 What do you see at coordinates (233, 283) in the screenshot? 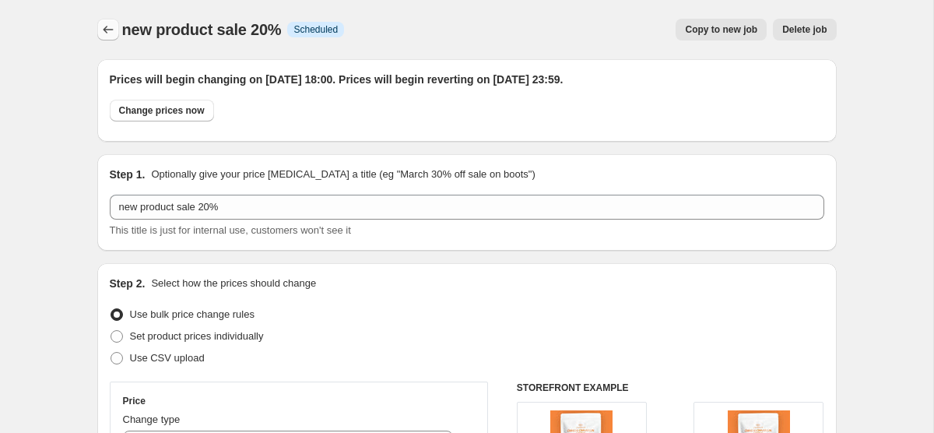
I see `p: Select how the prices should change` at bounding box center [233, 283].